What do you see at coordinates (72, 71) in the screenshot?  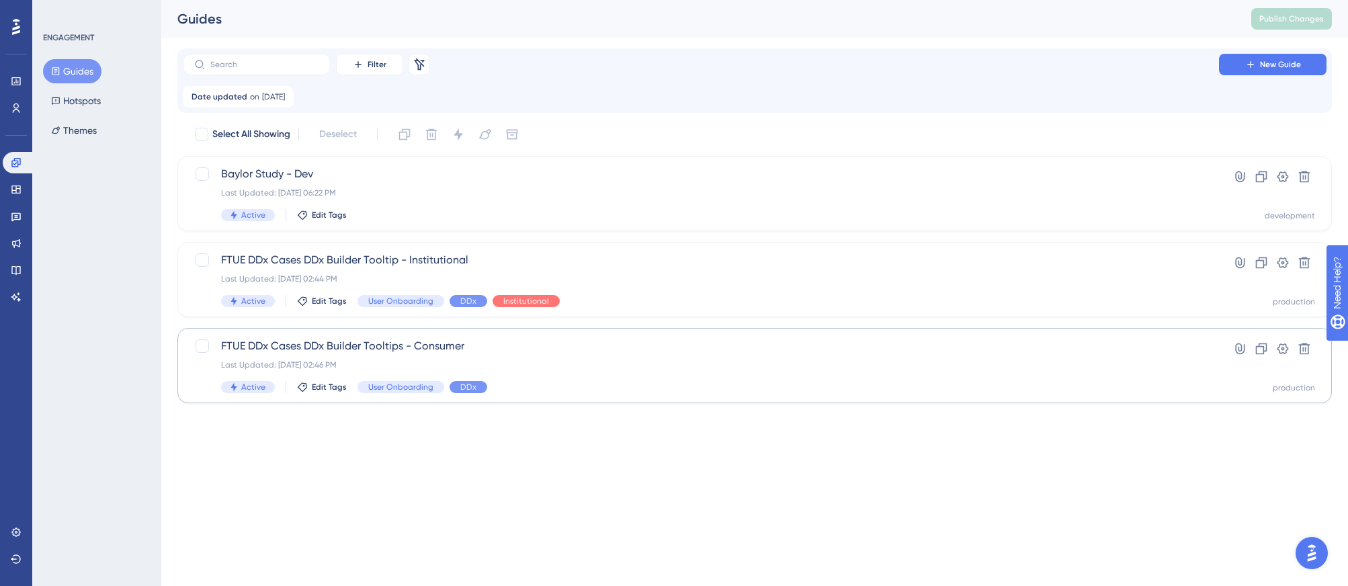 I see `button: Guides` at bounding box center [72, 71].